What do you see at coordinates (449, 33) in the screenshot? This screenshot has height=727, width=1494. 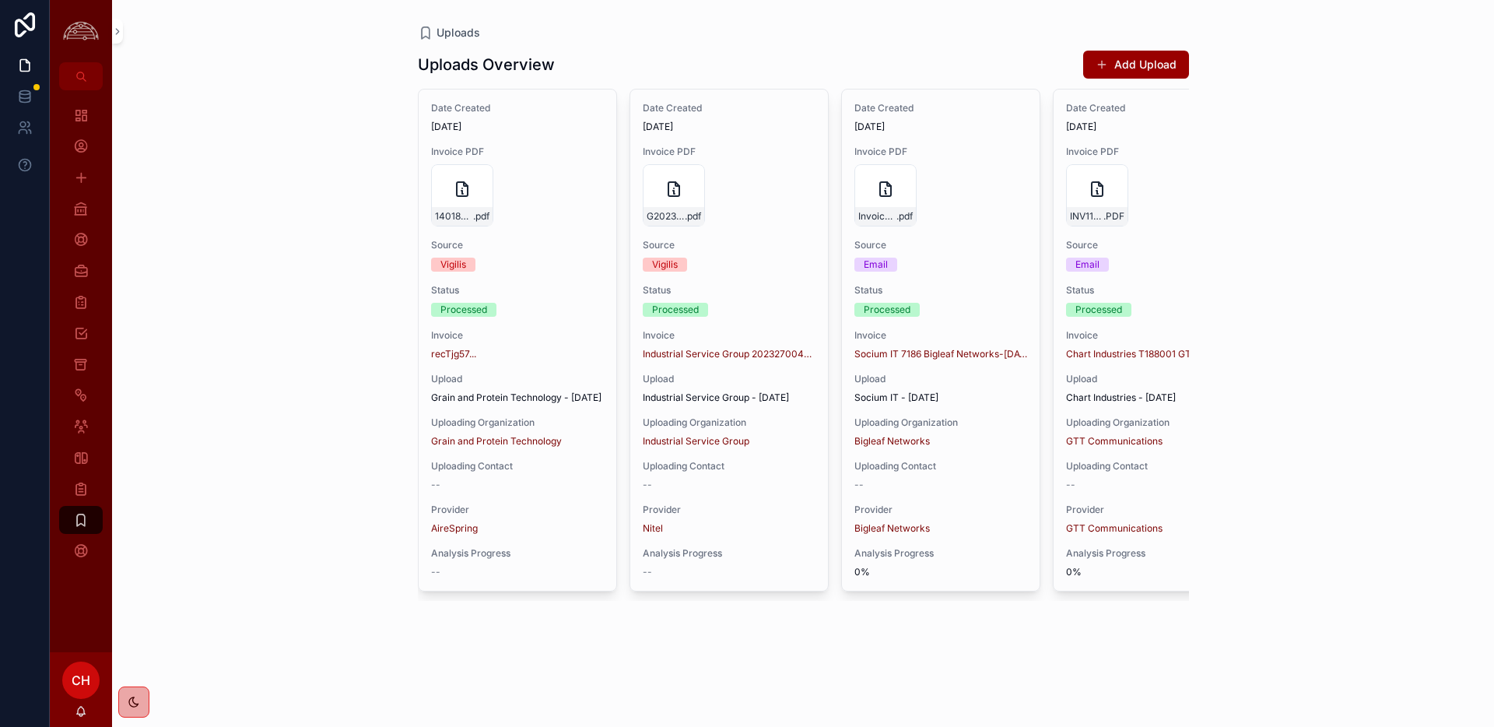 I see `a: Uploads` at bounding box center [449, 33].